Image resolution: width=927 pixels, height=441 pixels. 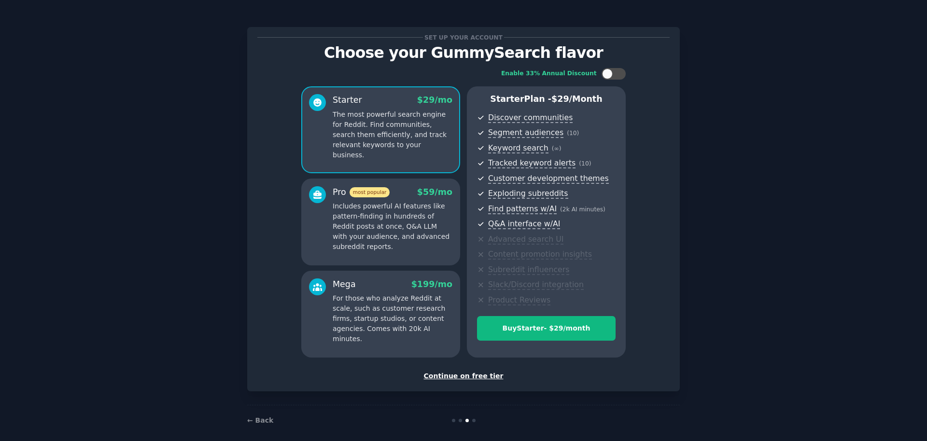 What do you see at coordinates (549, 74) in the screenshot?
I see `div: Enable 33% Annual Discount` at bounding box center [549, 74].